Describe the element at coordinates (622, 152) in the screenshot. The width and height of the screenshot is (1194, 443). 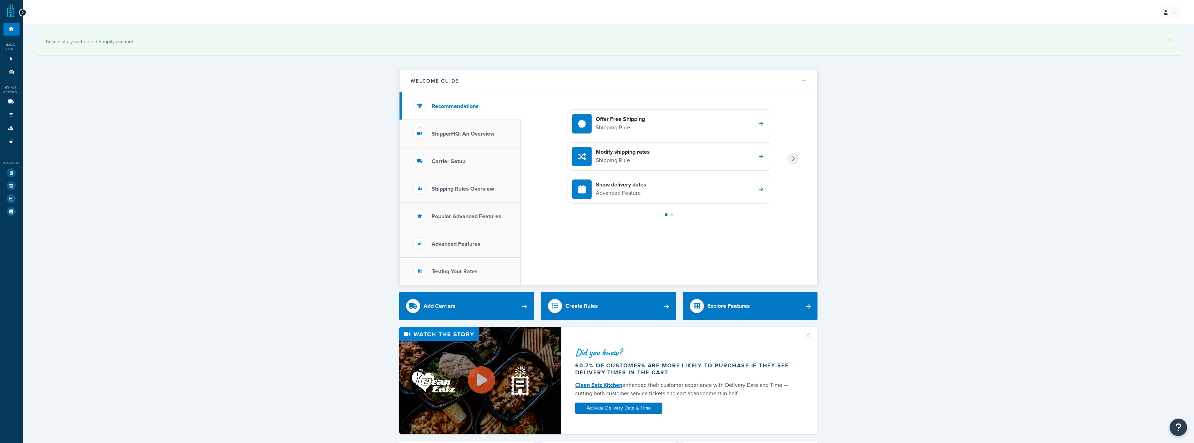
I see `h4: Modify shipping rates` at that location.